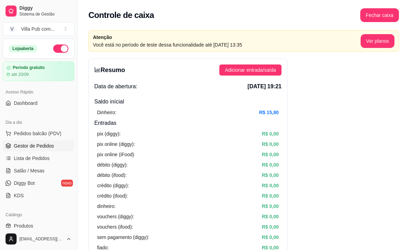 This screenshot has width=410, height=250. What do you see at coordinates (269, 113) in the screenshot?
I see `article: R$ 15,80` at bounding box center [269, 113].